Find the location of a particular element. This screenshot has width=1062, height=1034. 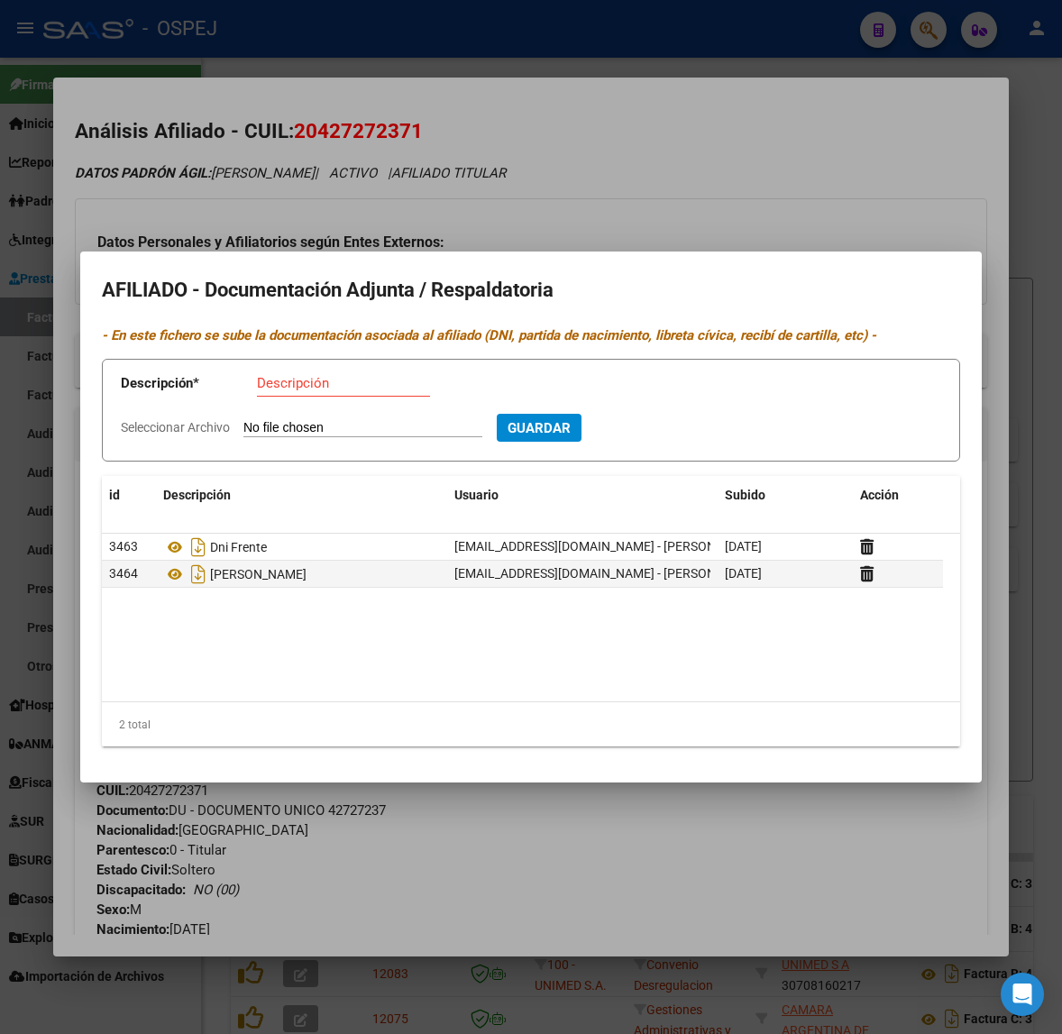

datatable-header-cell: Acción is located at coordinates (898, 495).